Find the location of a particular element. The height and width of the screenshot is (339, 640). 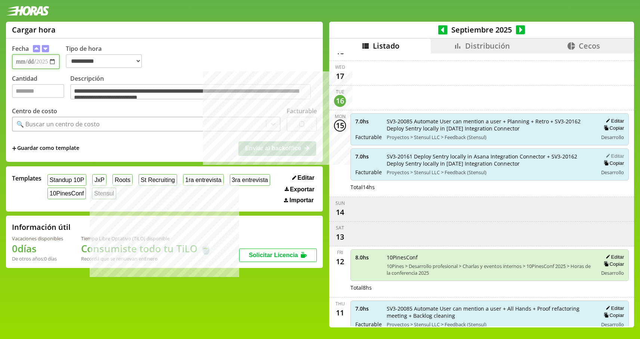

span: Templates is located at coordinates (27, 178).